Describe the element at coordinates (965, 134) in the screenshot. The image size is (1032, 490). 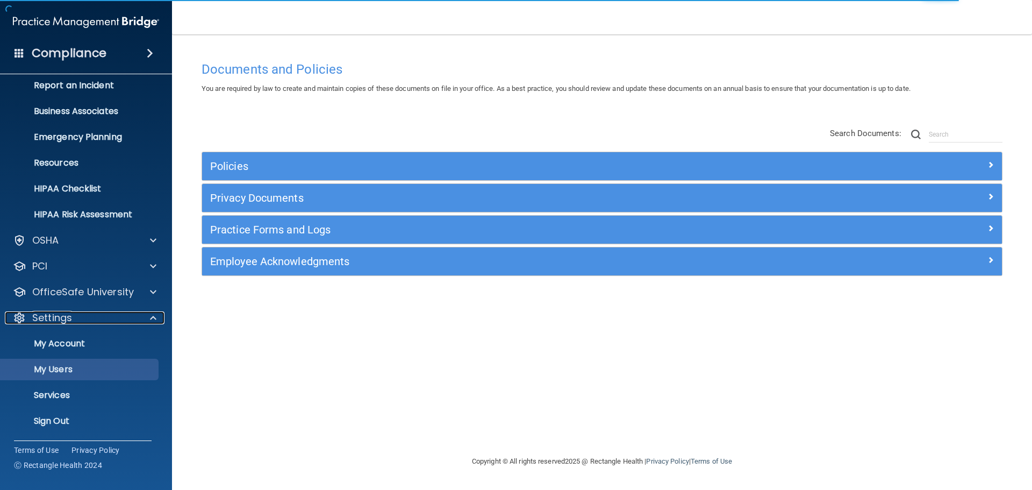
I see `input: Search` at that location.